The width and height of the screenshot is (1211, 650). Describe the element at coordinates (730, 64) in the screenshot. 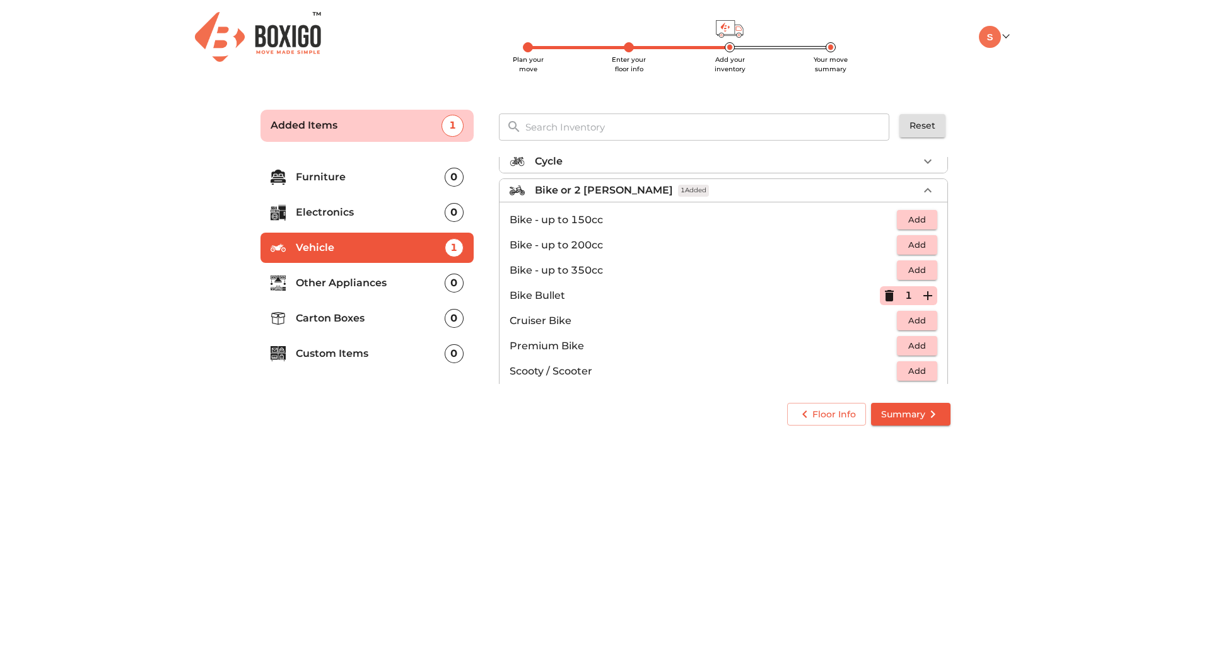

I see `span: Add your inventory` at that location.